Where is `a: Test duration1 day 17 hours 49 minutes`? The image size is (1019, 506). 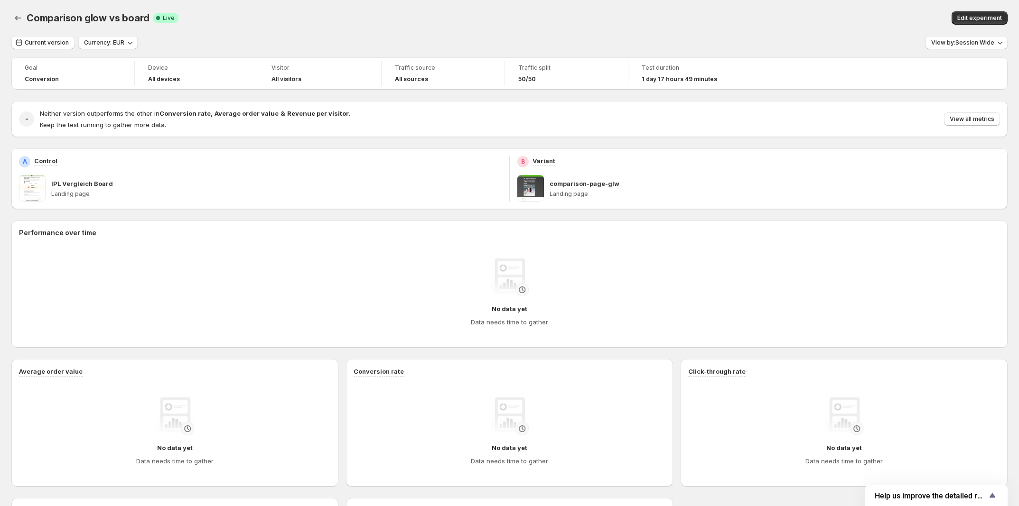
a: Test duration1 day 17 hours 49 minutes is located at coordinates (690, 74).